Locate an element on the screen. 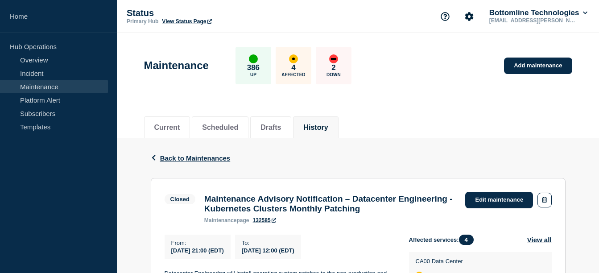  a: 132585 is located at coordinates (264, 220).